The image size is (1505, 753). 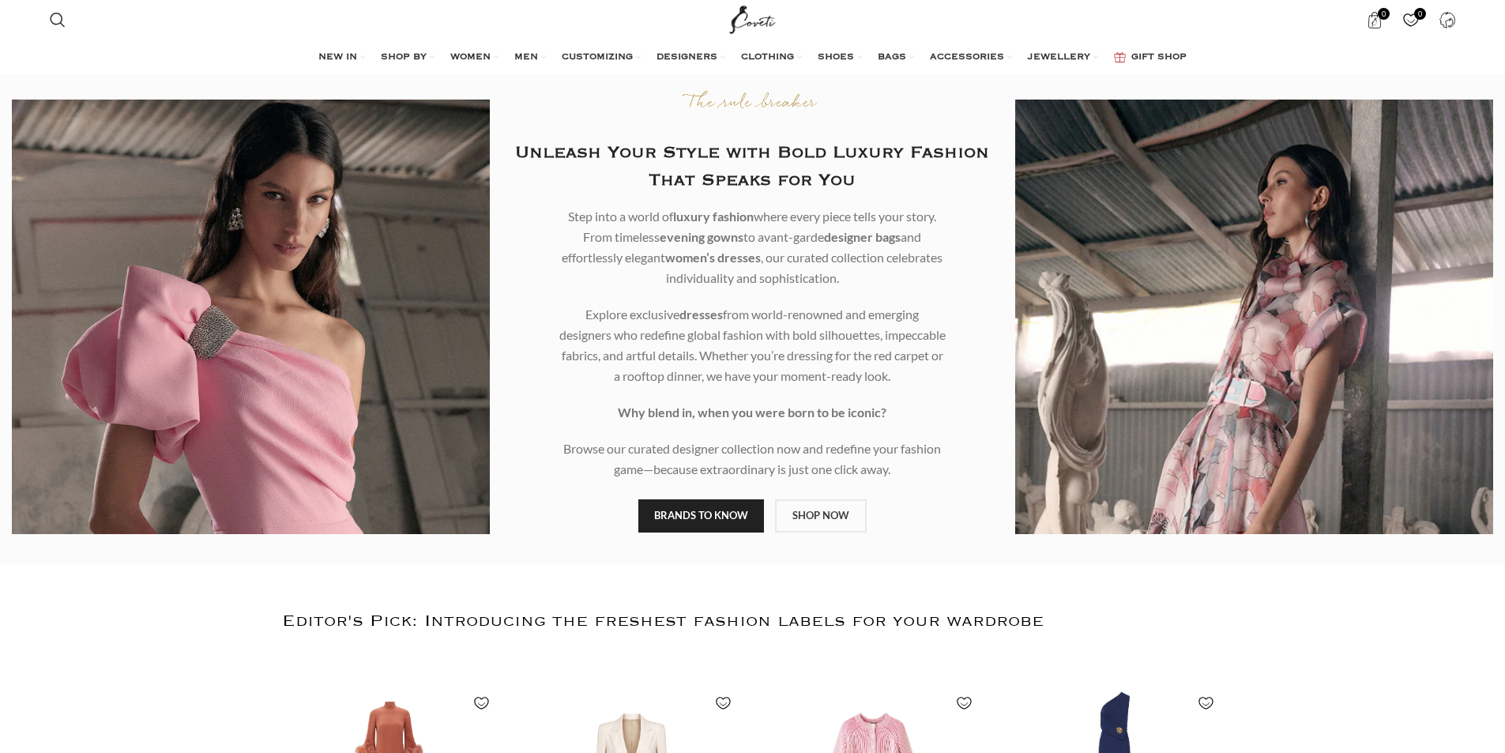 What do you see at coordinates (601, 58) in the screenshot?
I see `a: CUSTOMIZING` at bounding box center [601, 58].